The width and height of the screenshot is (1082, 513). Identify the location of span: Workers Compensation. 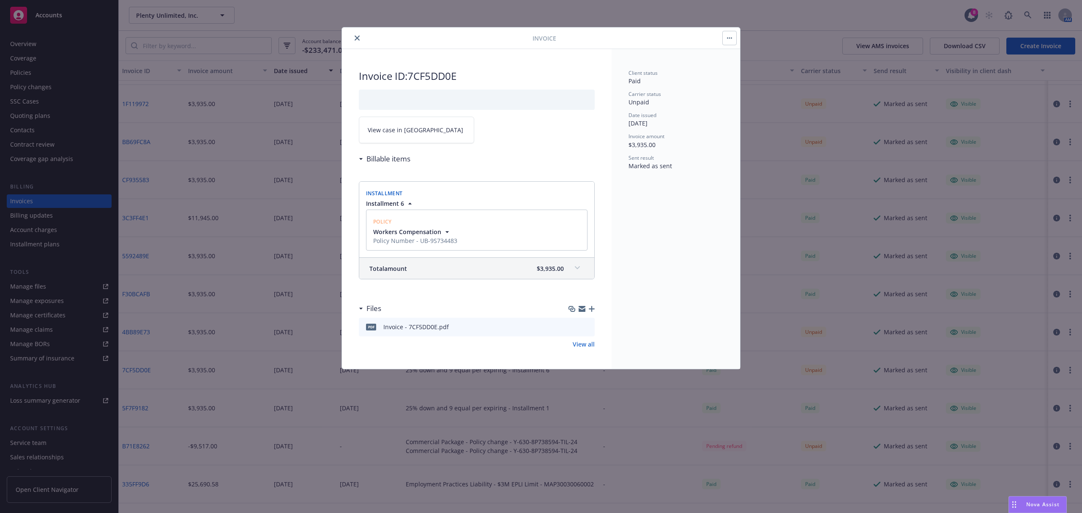
(407, 232).